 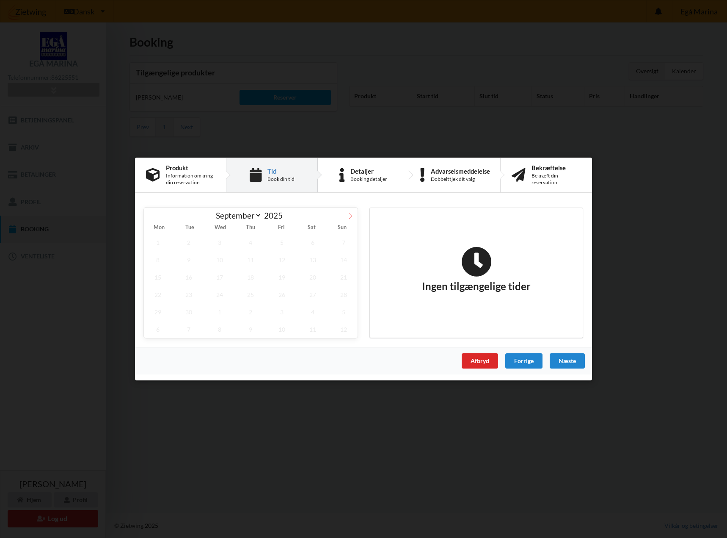 I want to click on span: September 7, 2025, so click(x=344, y=242).